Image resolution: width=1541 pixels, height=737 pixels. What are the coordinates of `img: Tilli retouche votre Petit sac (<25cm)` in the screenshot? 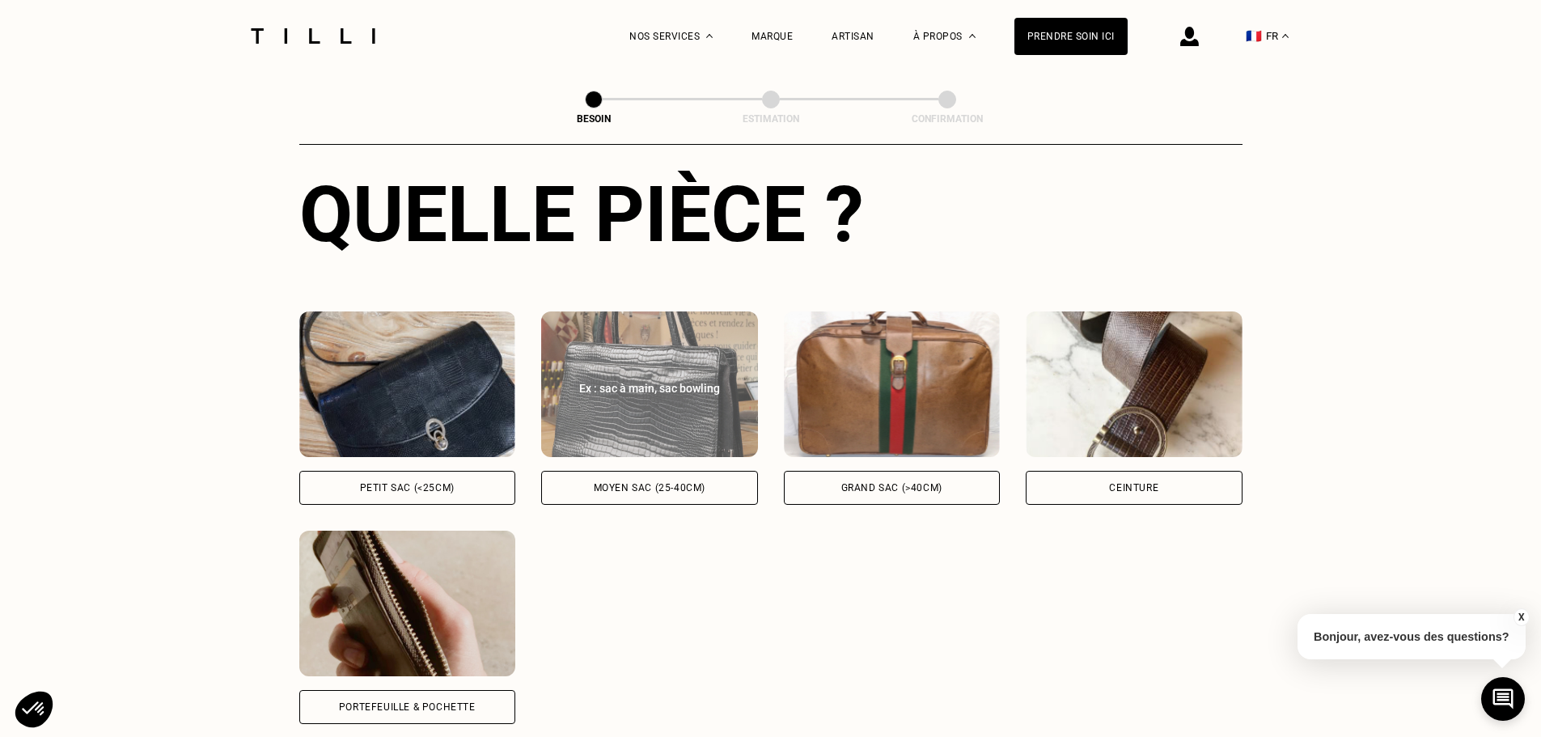 It's located at (408, 384).